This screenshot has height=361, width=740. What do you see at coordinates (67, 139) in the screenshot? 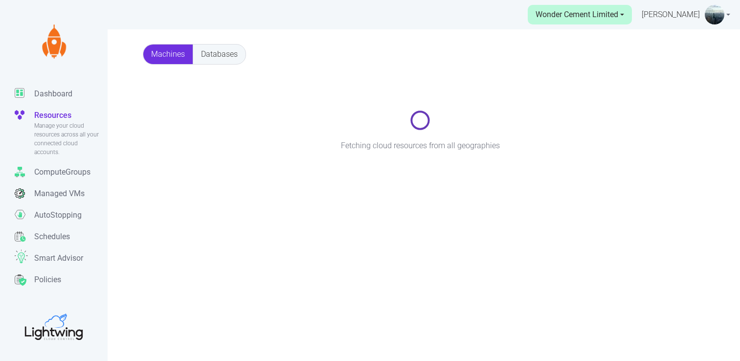
I see `span: Manage your cloud resources across all your connected cloud accounts.` at bounding box center [67, 139].